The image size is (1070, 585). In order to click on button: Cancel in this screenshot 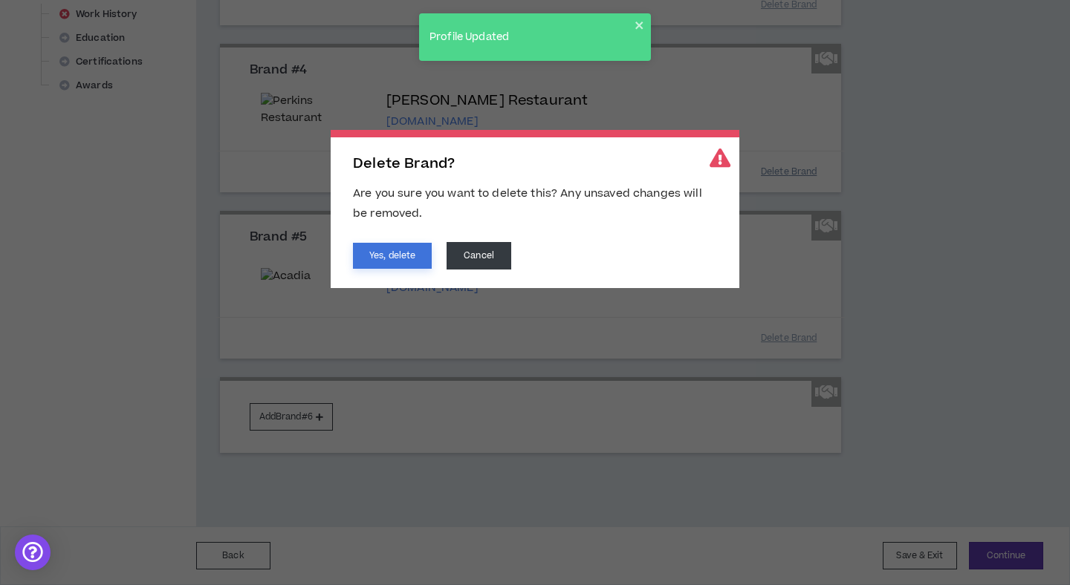, I will do `click(478, 256)`.